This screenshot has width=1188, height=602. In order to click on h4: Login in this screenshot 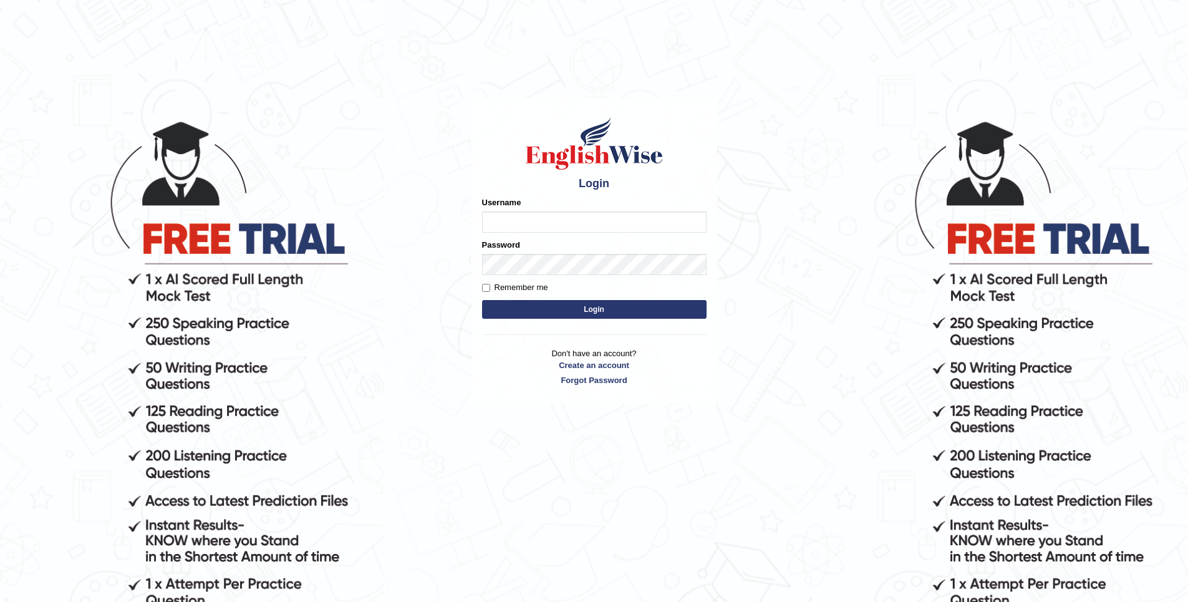, I will do `click(595, 184)`.